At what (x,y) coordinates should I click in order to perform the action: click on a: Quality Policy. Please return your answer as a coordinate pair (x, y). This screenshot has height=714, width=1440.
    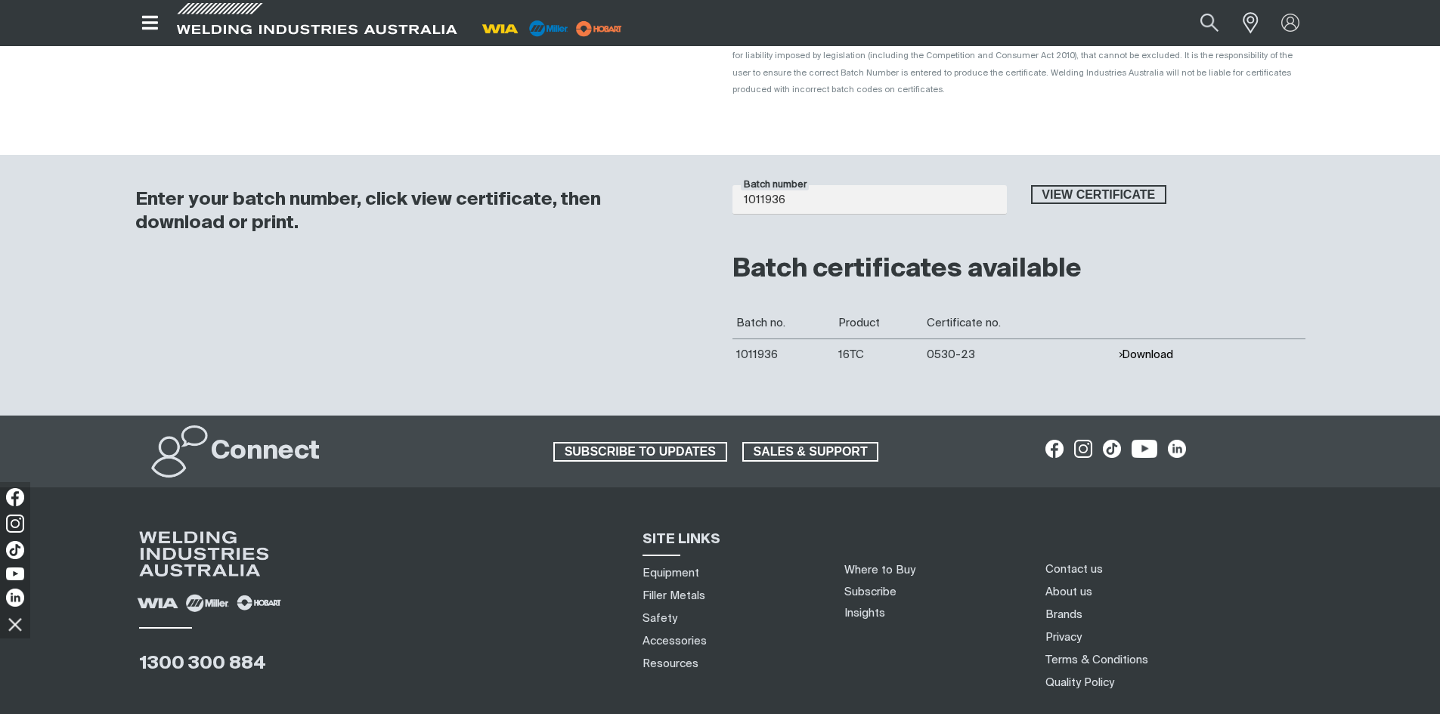
    Looking at the image, I should click on (1079, 683).